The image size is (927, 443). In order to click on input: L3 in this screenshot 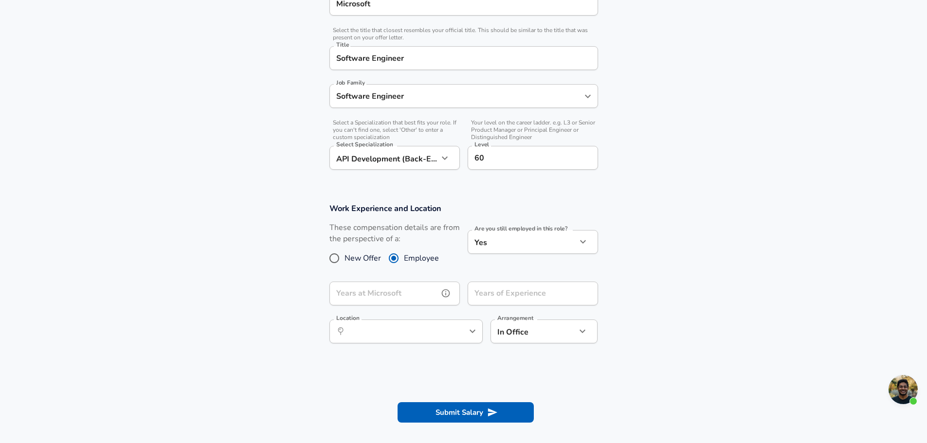, I will do `click(533, 158)`.